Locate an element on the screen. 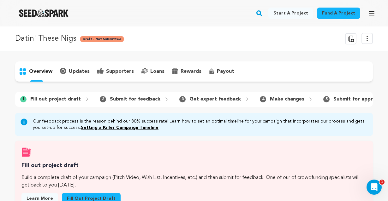 The image size is (388, 201). span: 5 is located at coordinates (326, 99).